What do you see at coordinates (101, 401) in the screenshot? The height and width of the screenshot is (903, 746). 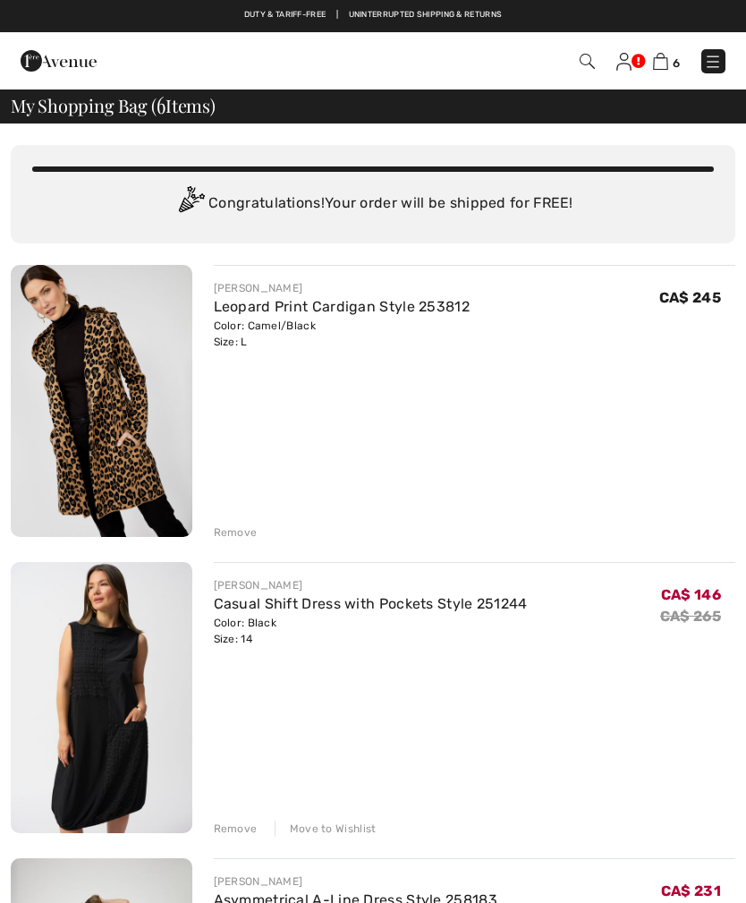 I see `img: Leopard Print Cardigan Style 253812` at bounding box center [101, 401].